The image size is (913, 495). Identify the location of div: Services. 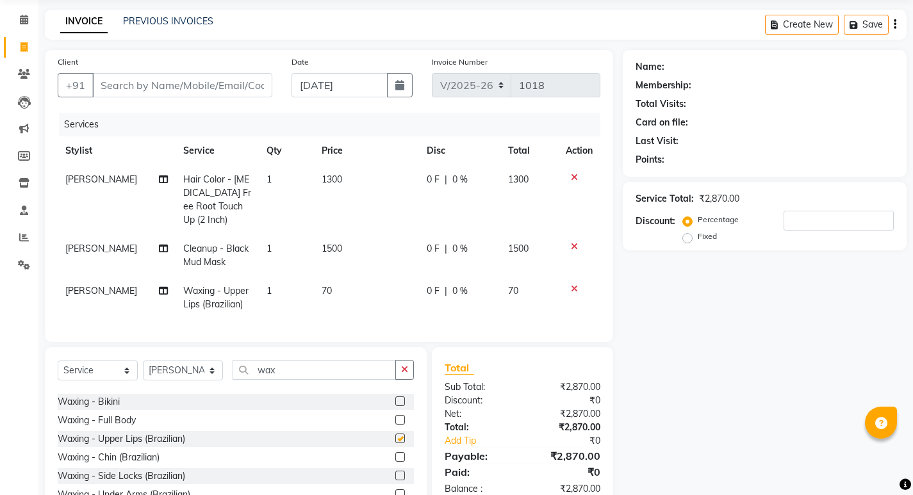
(334, 124).